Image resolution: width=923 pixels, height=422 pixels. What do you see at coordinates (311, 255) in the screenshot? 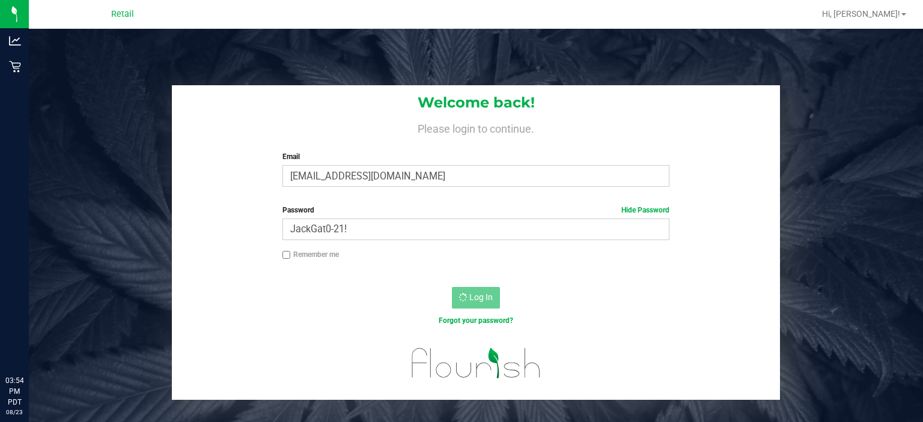
I see `label: Remember me` at bounding box center [311, 255].